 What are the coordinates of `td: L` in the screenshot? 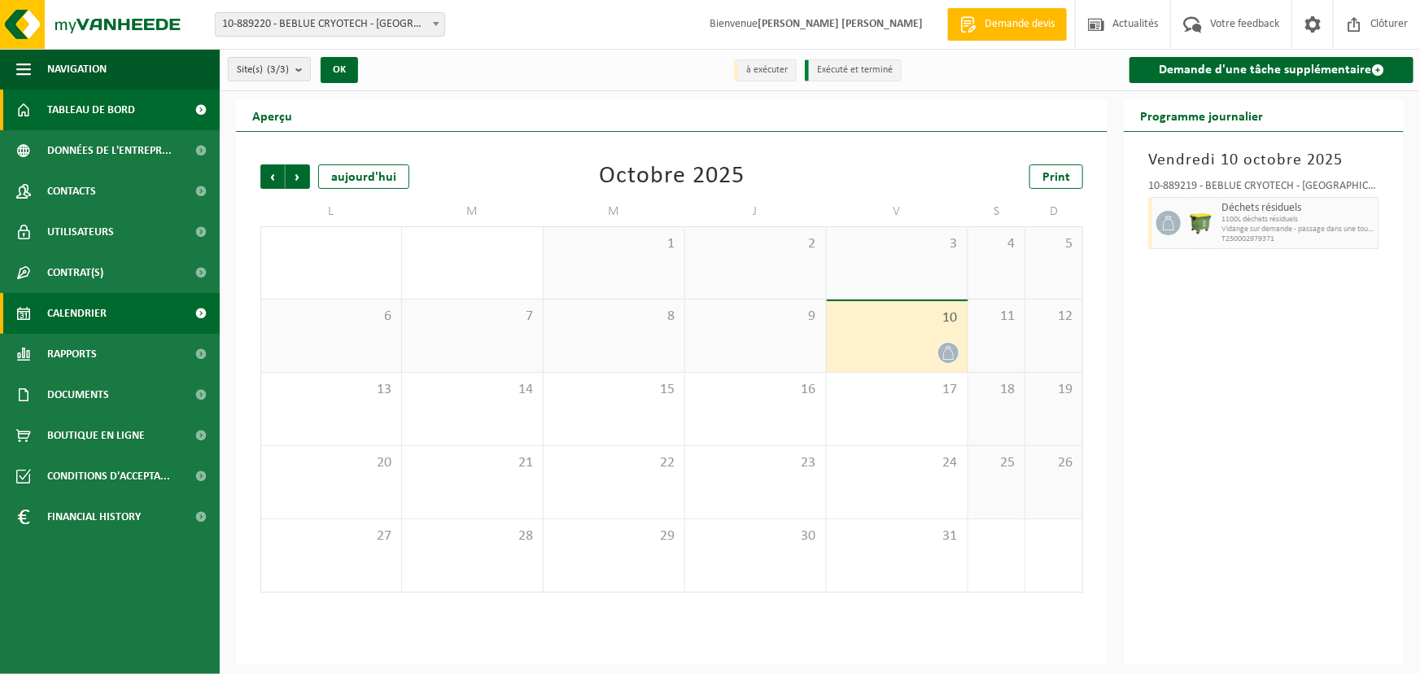 It's located at (331, 212).